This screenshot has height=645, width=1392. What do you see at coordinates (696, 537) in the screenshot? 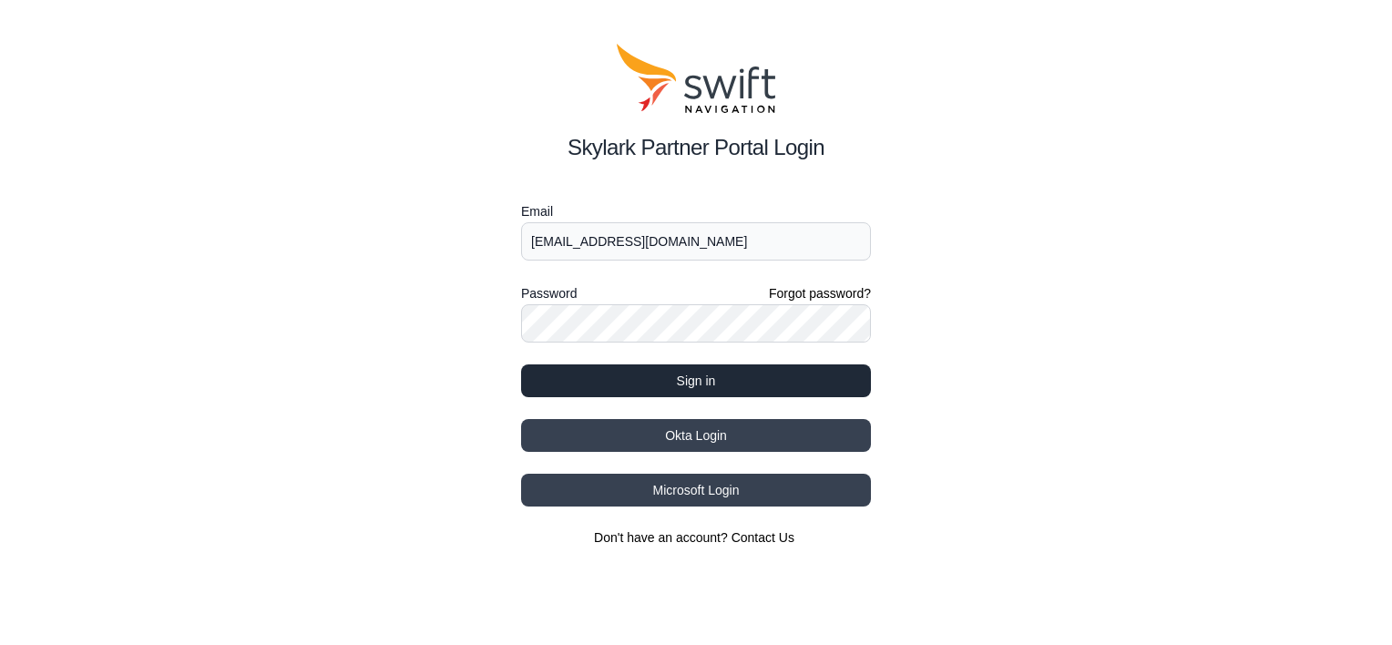
I see `section: Don't have an account?` at bounding box center [696, 537].